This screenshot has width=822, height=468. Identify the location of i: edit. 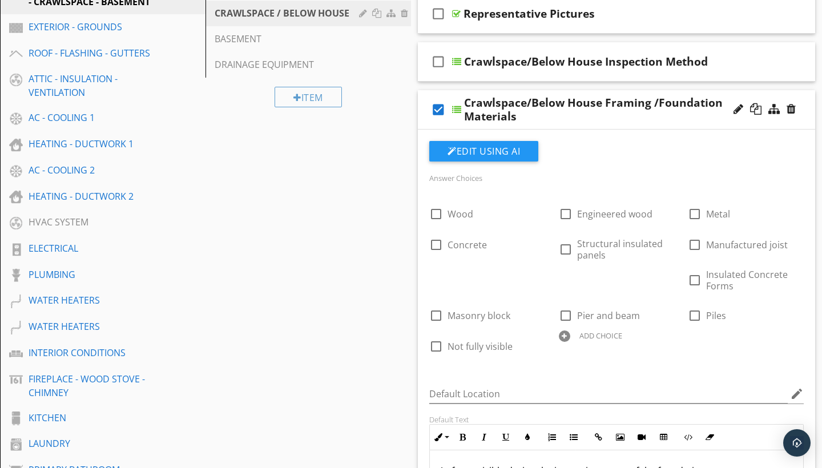
(797, 394).